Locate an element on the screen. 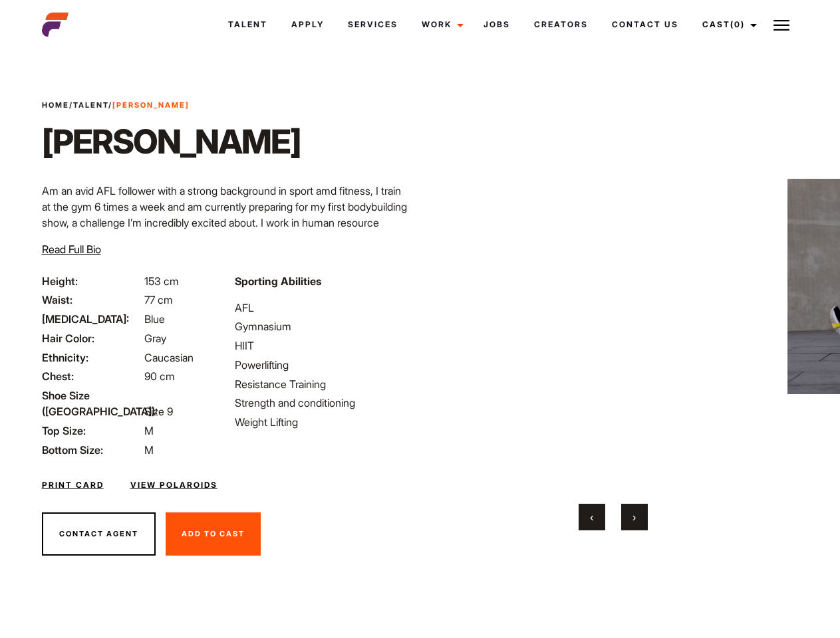 The width and height of the screenshot is (840, 638). span: Previous is located at coordinates (591, 517).